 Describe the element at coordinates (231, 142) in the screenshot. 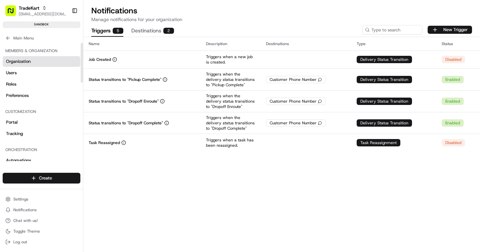

I see `p: Triggers when a task has been reassigned.` at that location.